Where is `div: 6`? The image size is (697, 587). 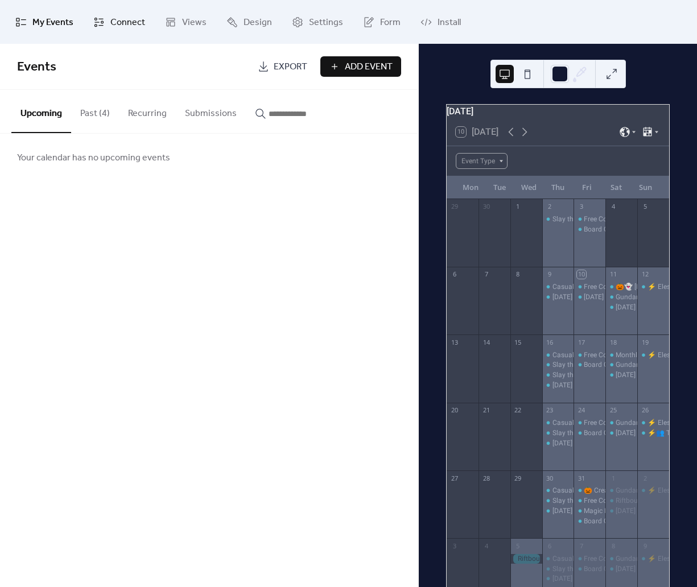
div: 6 is located at coordinates (549, 545).